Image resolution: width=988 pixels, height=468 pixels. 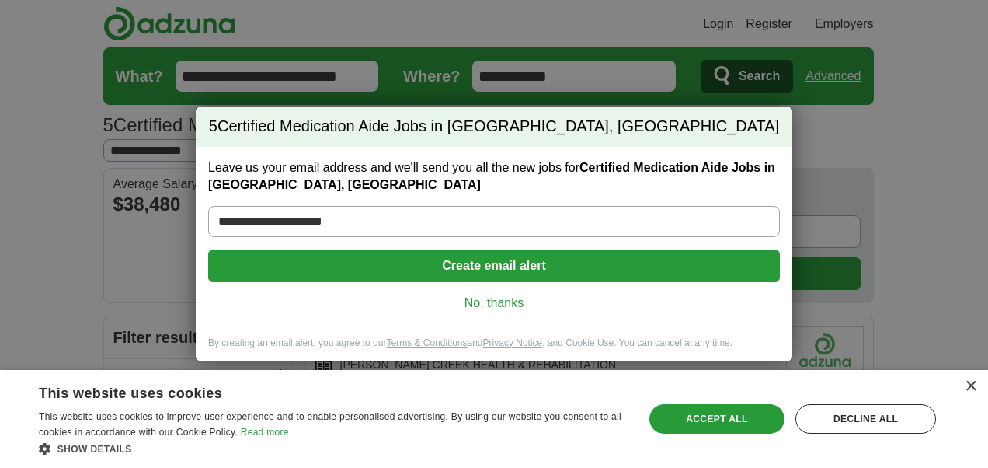 I want to click on div: Accept all, so click(x=717, y=419).